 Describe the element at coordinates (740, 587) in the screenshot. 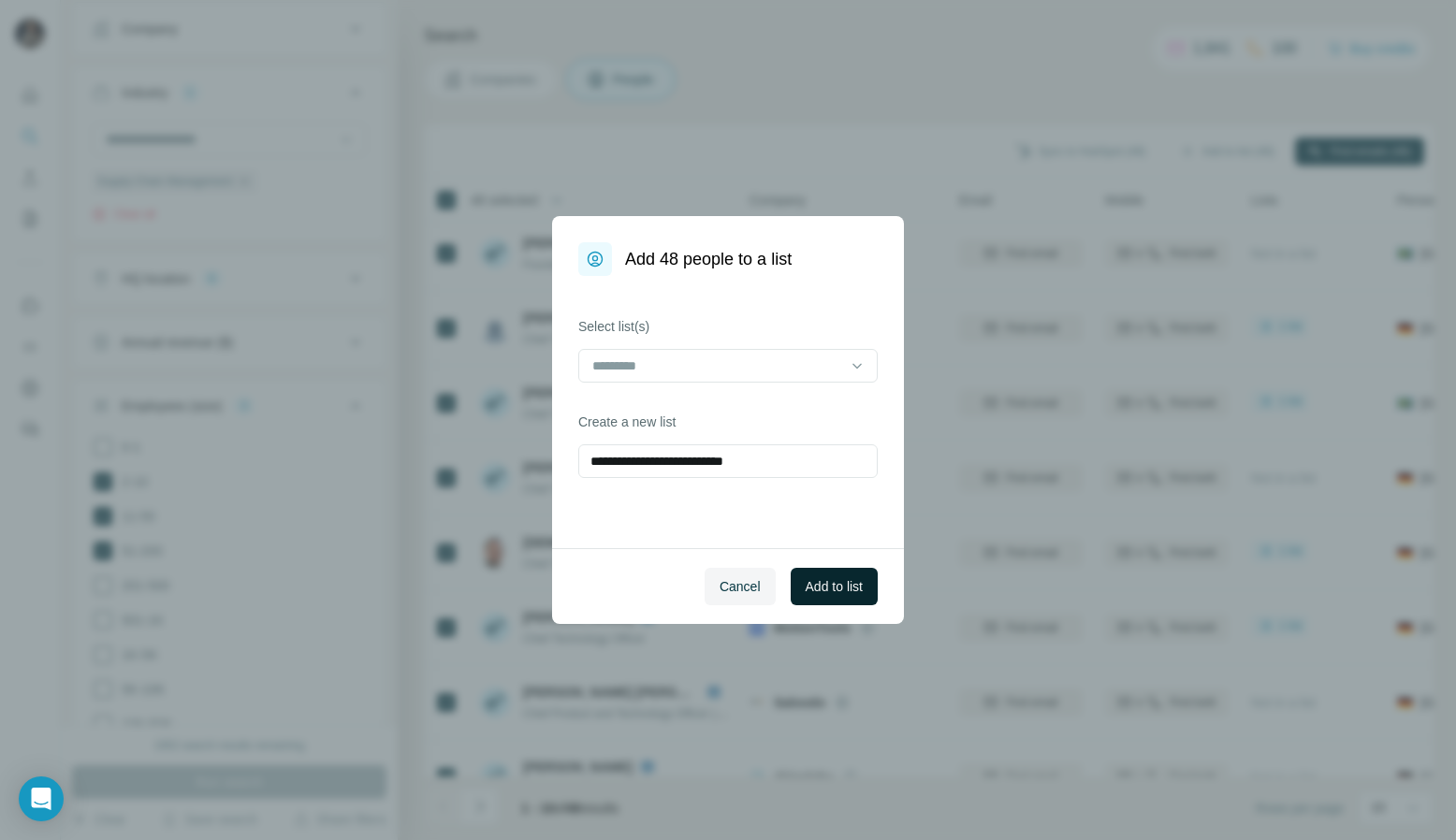

I see `span: Cancel` at that location.